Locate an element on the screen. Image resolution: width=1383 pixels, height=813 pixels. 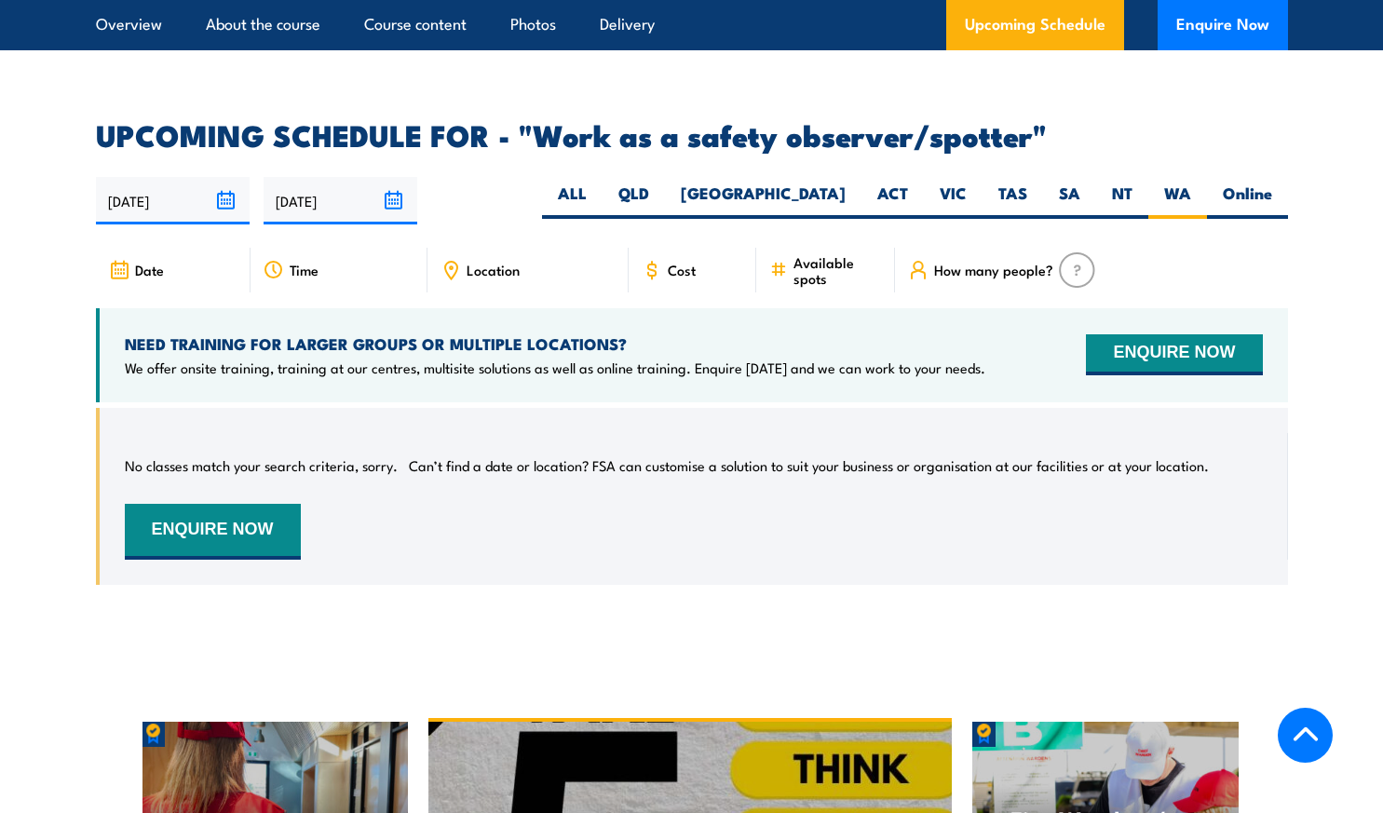
label: Online is located at coordinates (1247, 200).